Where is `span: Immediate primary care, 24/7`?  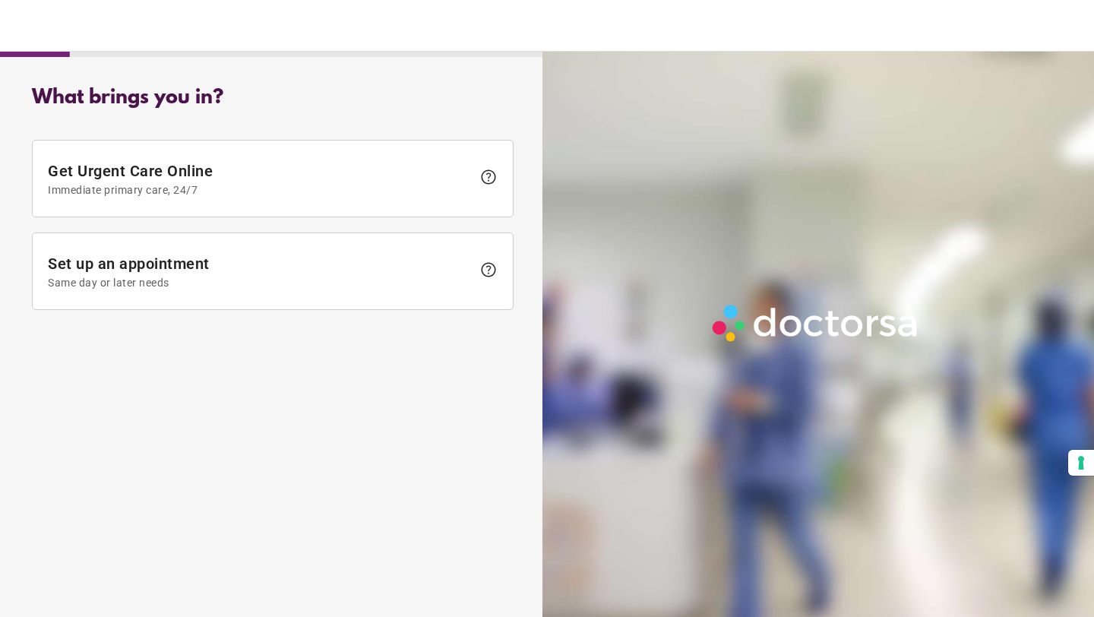
span: Immediate primary care, 24/7 is located at coordinates (260, 190).